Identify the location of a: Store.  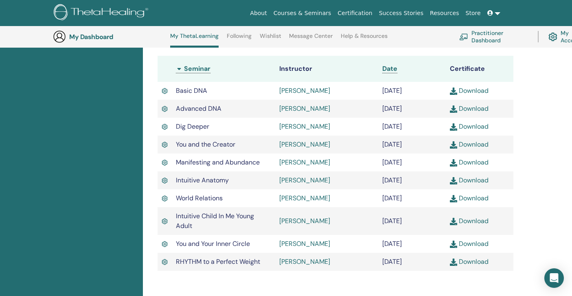
(473, 13).